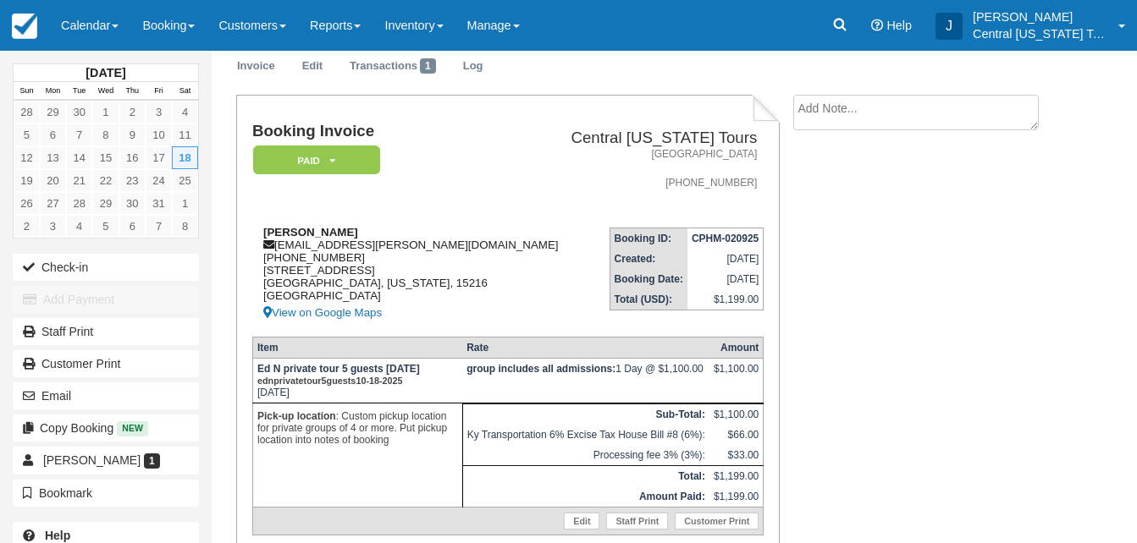 Image resolution: width=1137 pixels, height=543 pixels. What do you see at coordinates (106, 428) in the screenshot?
I see `button: Copy Booking New` at bounding box center [106, 428].